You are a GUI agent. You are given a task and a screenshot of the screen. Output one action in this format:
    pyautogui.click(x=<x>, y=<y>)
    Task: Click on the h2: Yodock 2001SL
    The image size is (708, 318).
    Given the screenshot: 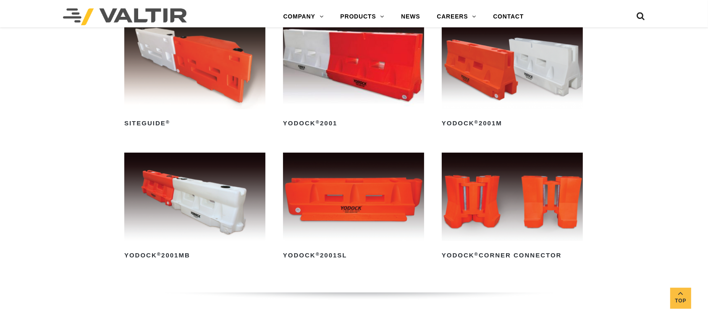 What is the action you would take?
    pyautogui.click(x=354, y=255)
    